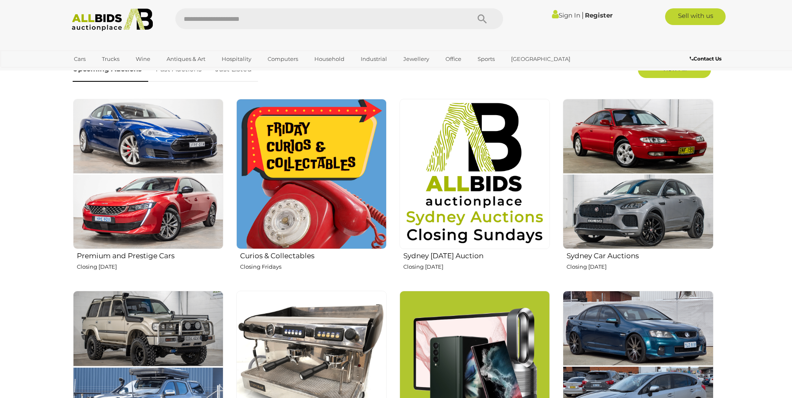 Image resolution: width=792 pixels, height=398 pixels. I want to click on h2: Sydney Car Auctions, so click(639, 255).